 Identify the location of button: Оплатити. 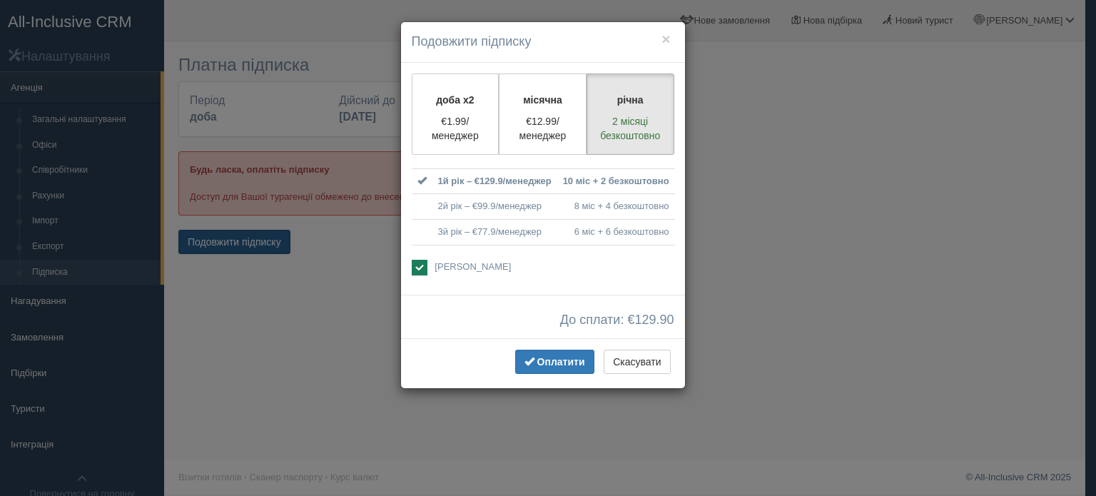
(555, 362).